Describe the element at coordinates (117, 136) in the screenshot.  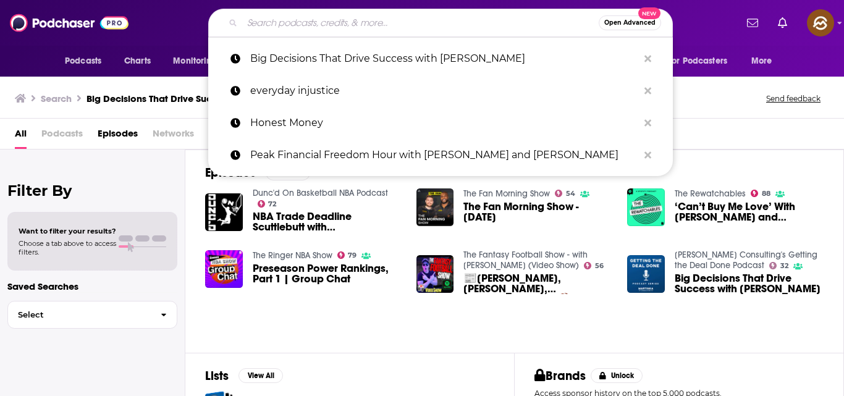
I see `span: Episodes` at that location.